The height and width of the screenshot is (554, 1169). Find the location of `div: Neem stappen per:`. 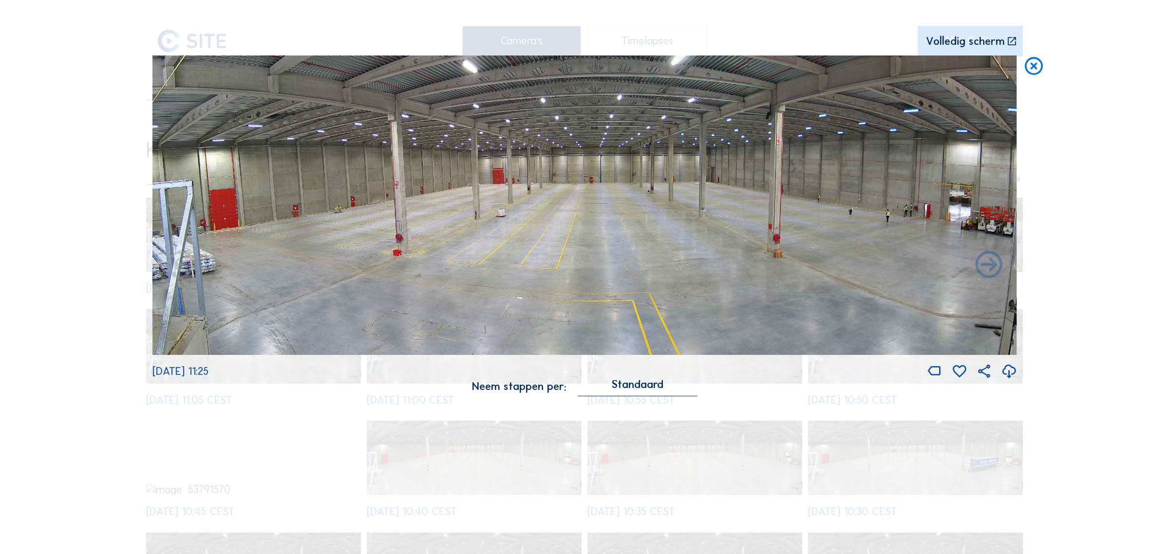

div: Neem stappen per: is located at coordinates (519, 387).